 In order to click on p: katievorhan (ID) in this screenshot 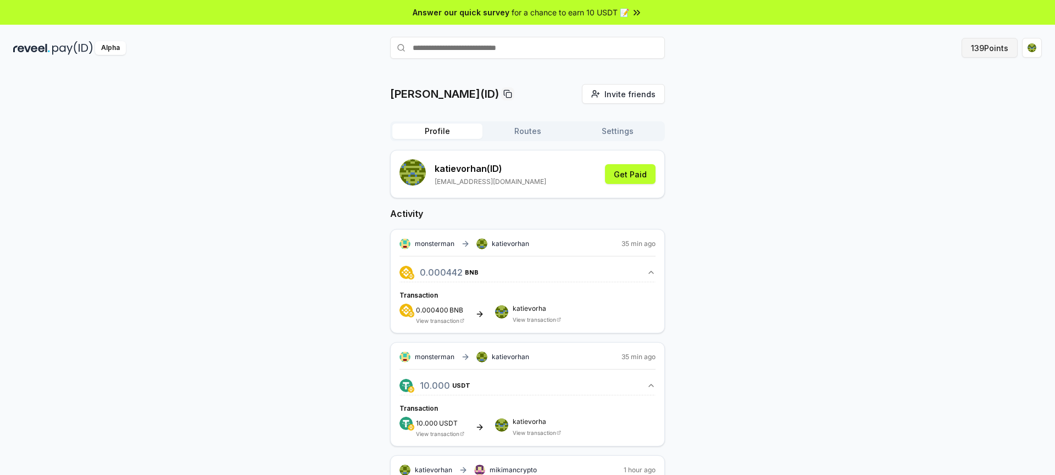, I will do `click(490, 169)`.